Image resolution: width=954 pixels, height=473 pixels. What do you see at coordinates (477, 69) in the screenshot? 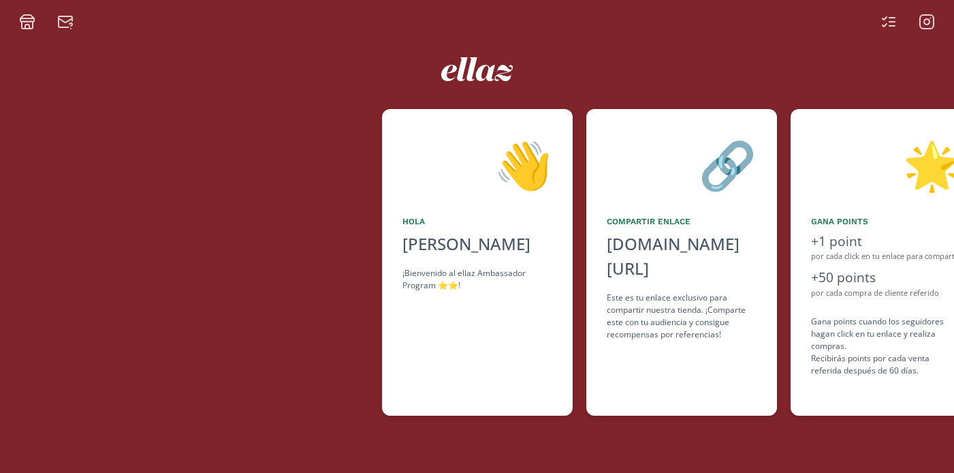
I see `img: ew9eVGDHp6dD` at bounding box center [477, 69].